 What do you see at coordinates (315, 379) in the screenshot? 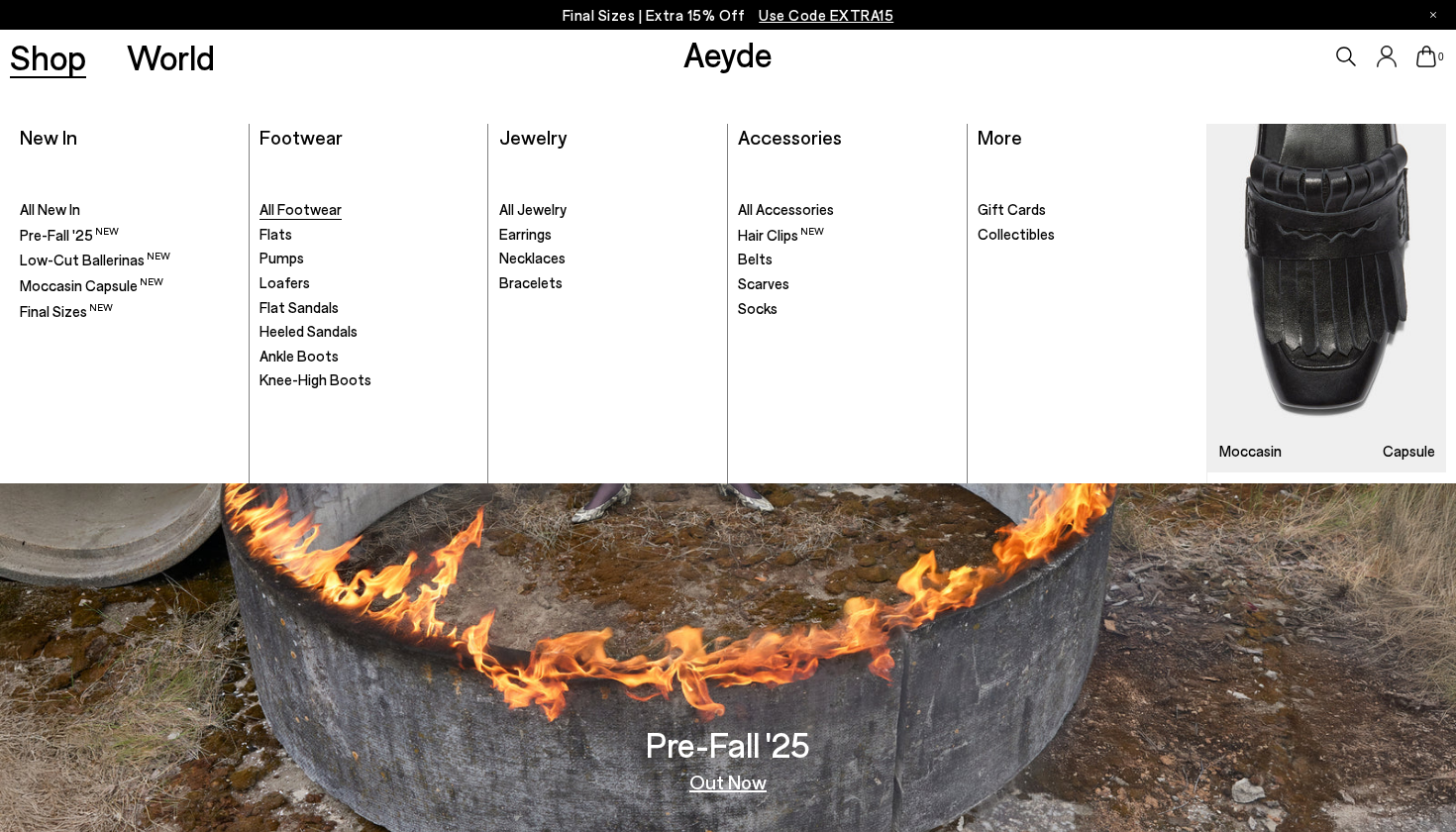
I see `span: Knee-High Boots` at bounding box center [315, 379].